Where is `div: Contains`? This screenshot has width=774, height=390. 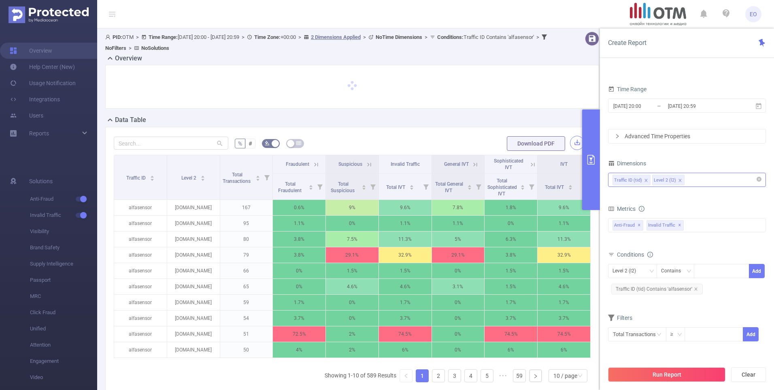 div: Contains is located at coordinates (674, 271).